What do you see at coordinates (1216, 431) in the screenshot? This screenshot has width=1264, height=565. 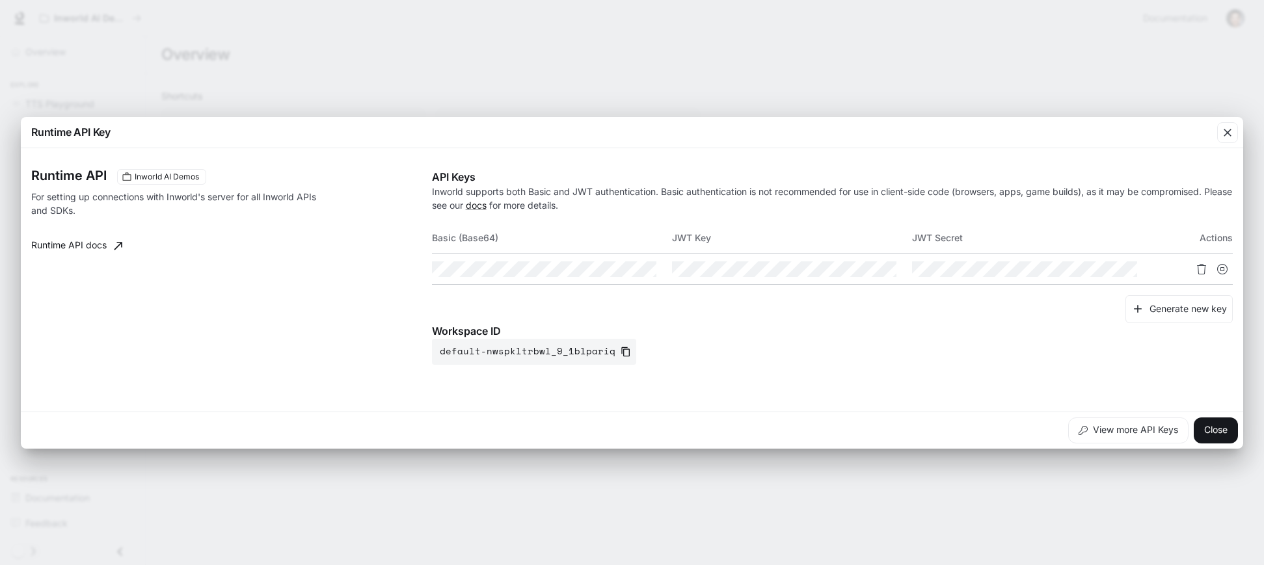 I see `button: Close` at bounding box center [1216, 431].